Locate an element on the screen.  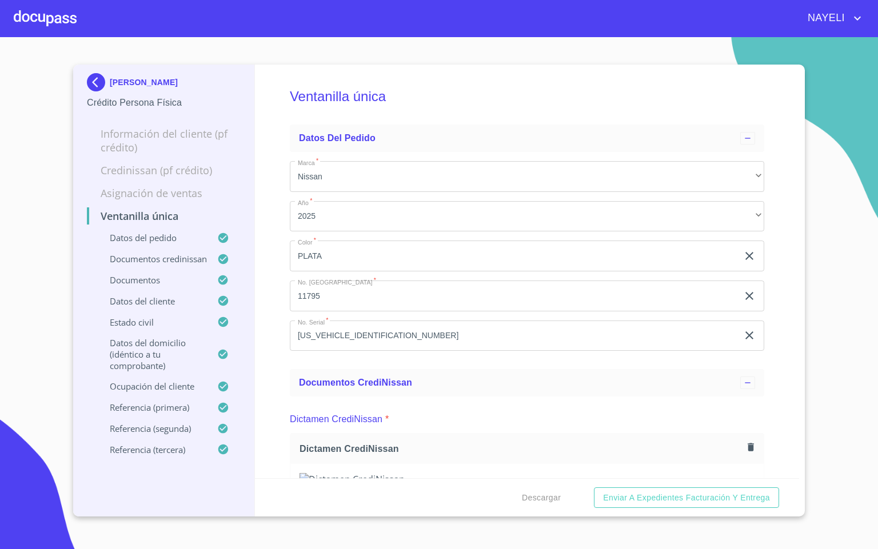
span: Enviar a Expedientes Facturación y Entrega is located at coordinates (687, 498).